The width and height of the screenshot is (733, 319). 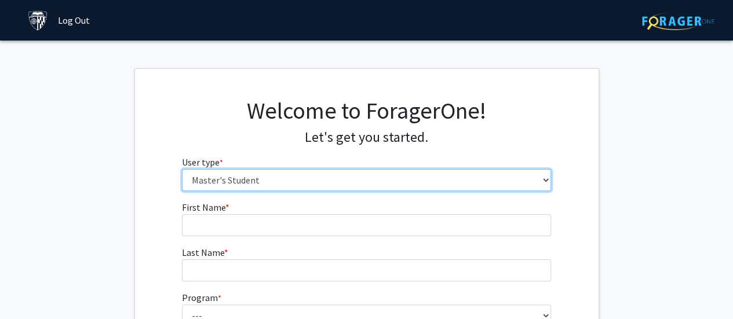 What do you see at coordinates (202, 162) in the screenshot?
I see `label: User type` at bounding box center [202, 162].